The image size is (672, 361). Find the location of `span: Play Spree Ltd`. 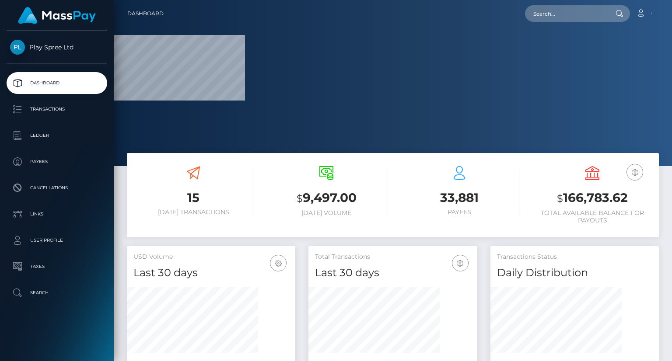

span: Play Spree Ltd is located at coordinates (57, 47).